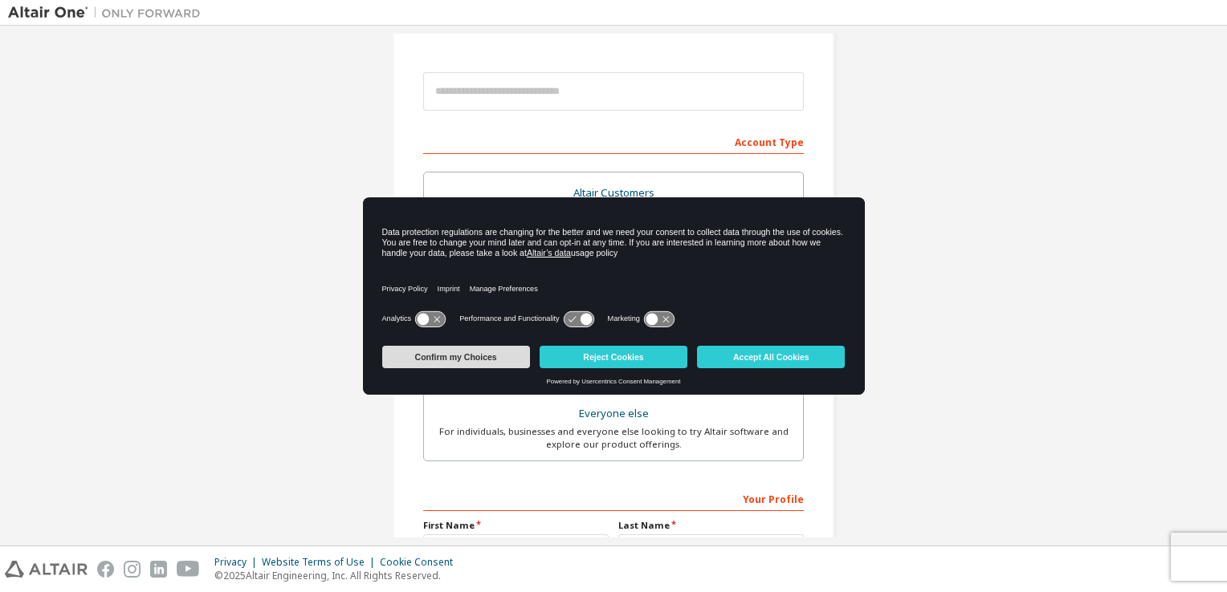  I want to click on img: linkedin.svg, so click(158, 569).